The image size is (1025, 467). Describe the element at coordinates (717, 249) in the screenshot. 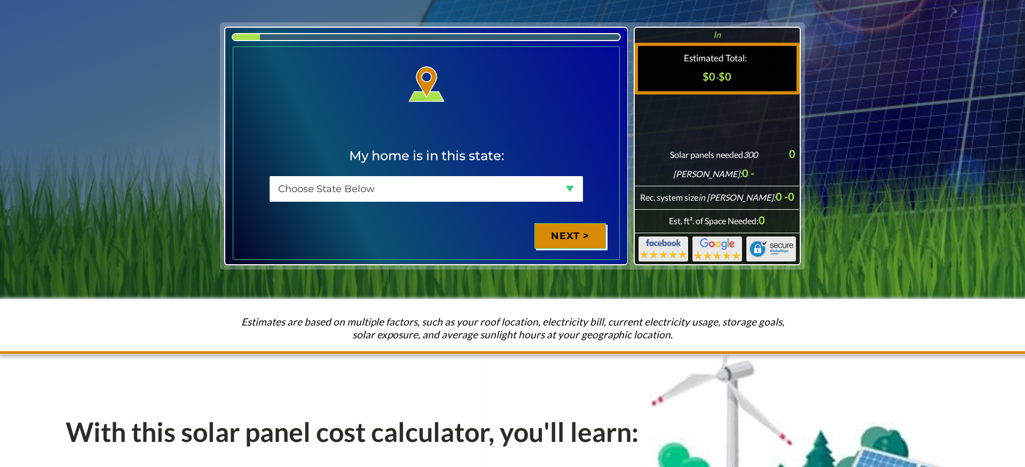

I see `img: leave us a google review here` at that location.